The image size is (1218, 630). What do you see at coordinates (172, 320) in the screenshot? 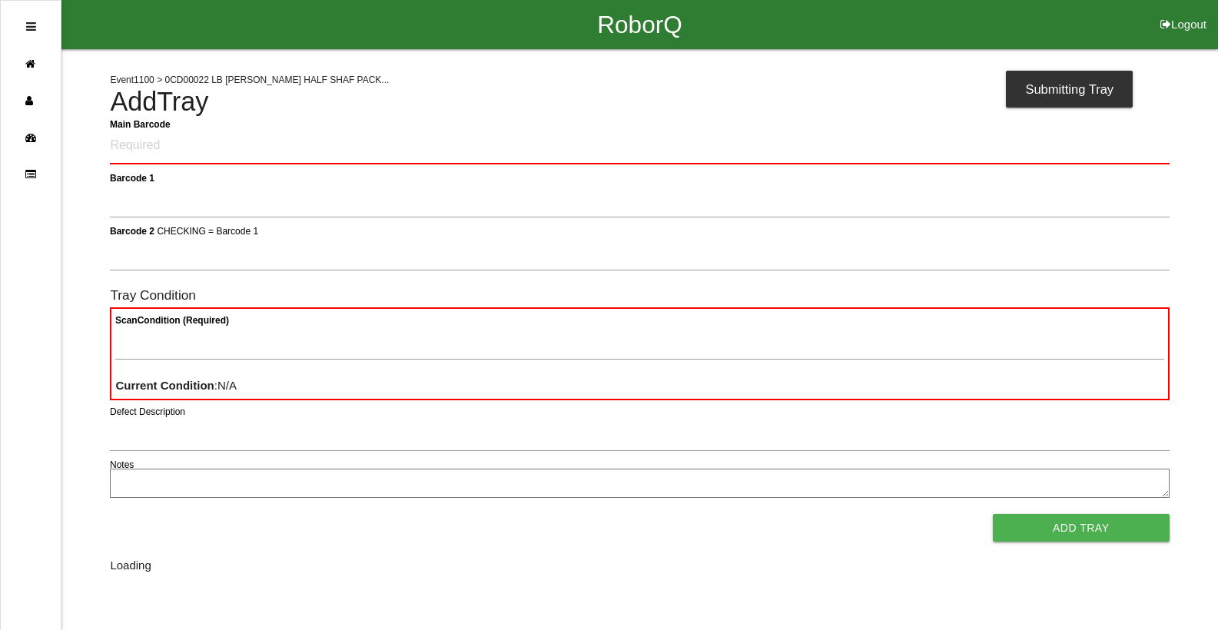
I see `b: Scan Condition (Required)` at bounding box center [172, 320].